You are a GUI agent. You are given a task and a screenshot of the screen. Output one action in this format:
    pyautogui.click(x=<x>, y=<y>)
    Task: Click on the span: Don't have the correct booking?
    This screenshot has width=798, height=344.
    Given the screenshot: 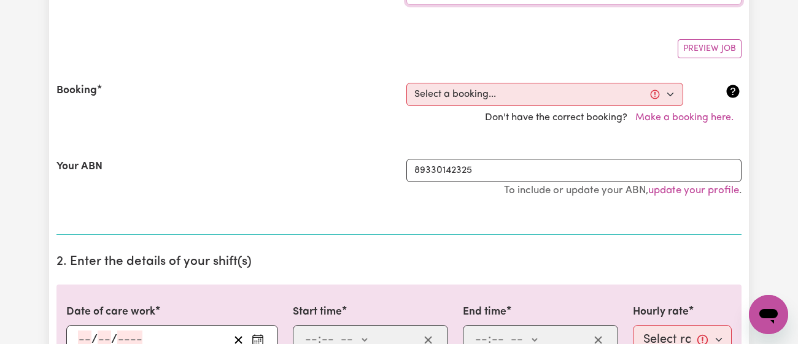 What is the action you would take?
    pyautogui.click(x=613, y=118)
    